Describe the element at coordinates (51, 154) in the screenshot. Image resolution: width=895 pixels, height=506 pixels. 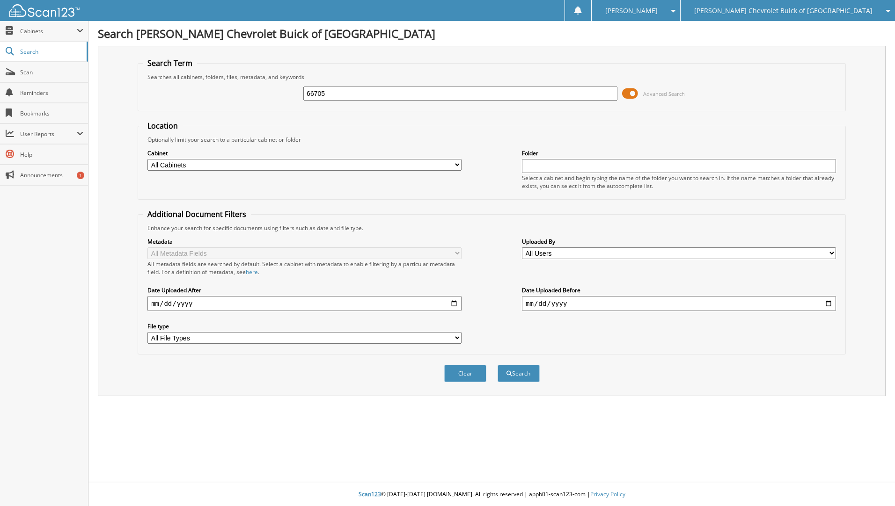
I see `span: Help` at that location.